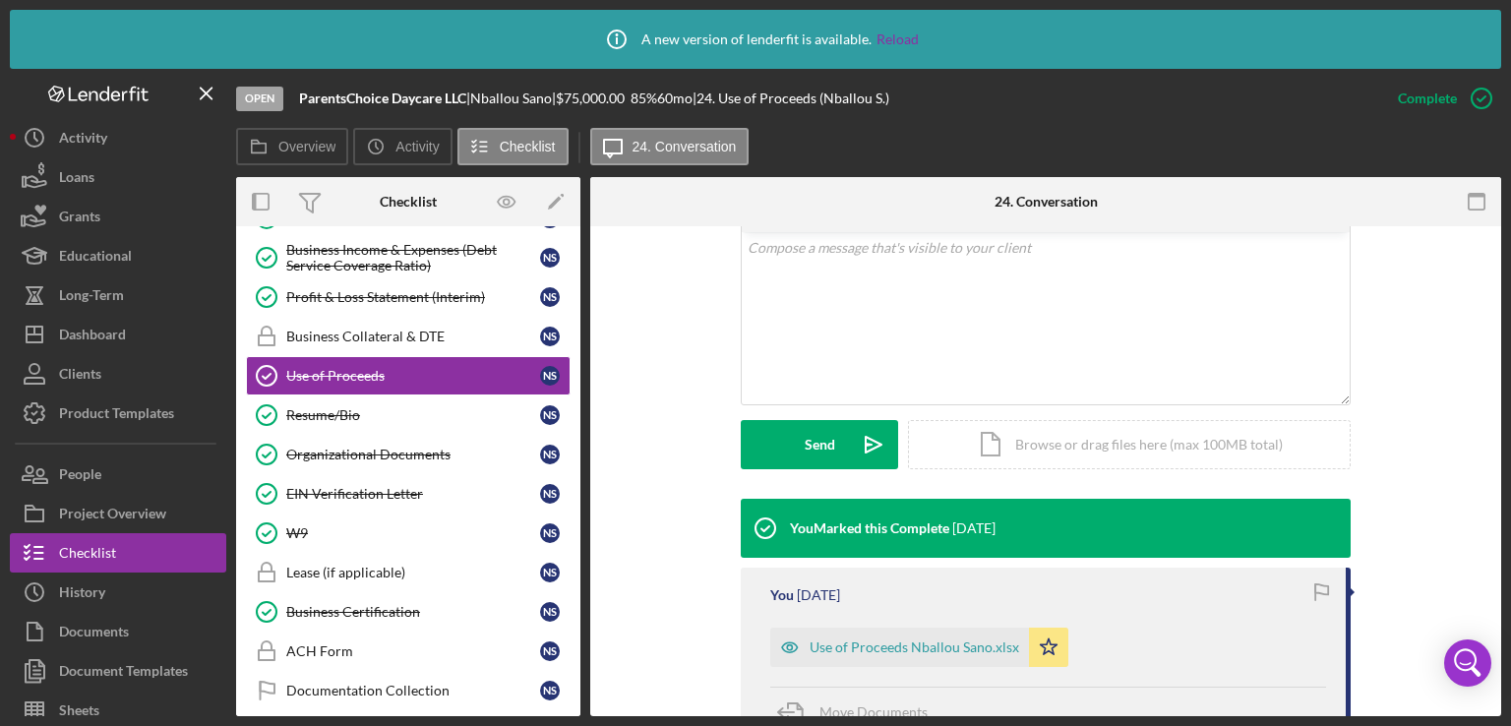 The width and height of the screenshot is (1511, 726). I want to click on button: Project Overview, so click(118, 514).